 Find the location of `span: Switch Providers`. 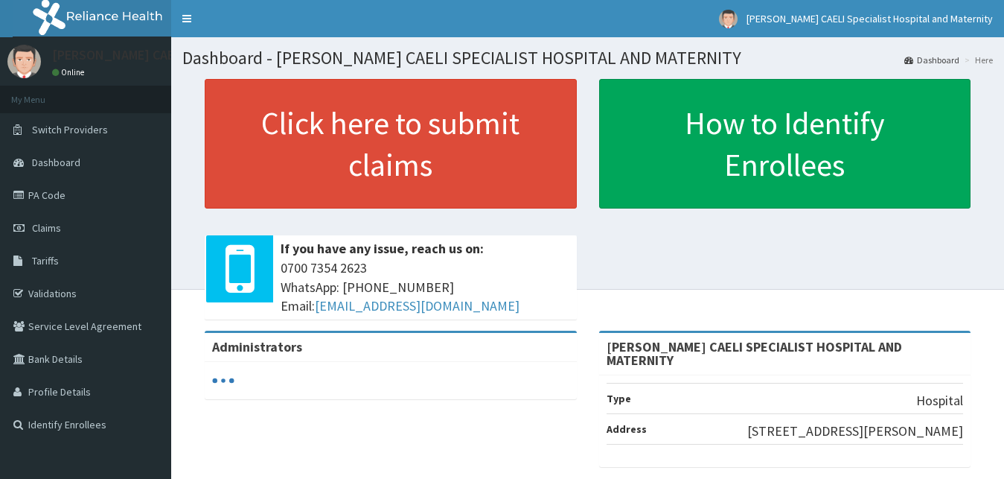

span: Switch Providers is located at coordinates (70, 130).